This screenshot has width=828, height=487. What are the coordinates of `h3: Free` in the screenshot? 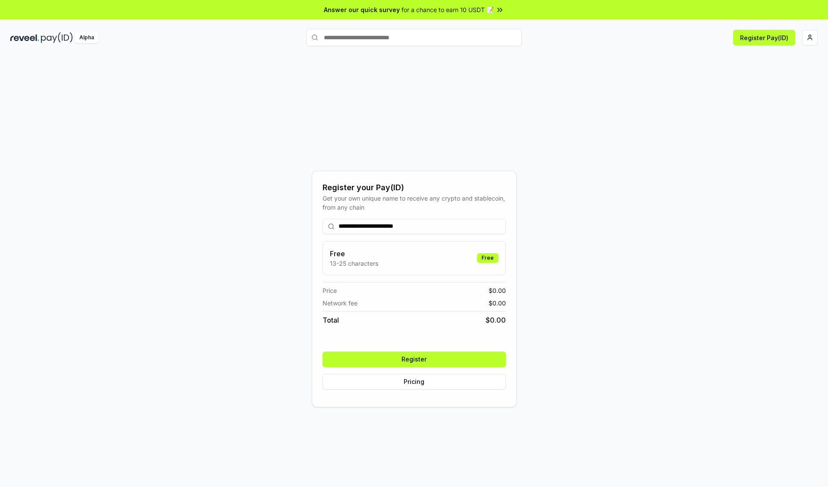 It's located at (354, 254).